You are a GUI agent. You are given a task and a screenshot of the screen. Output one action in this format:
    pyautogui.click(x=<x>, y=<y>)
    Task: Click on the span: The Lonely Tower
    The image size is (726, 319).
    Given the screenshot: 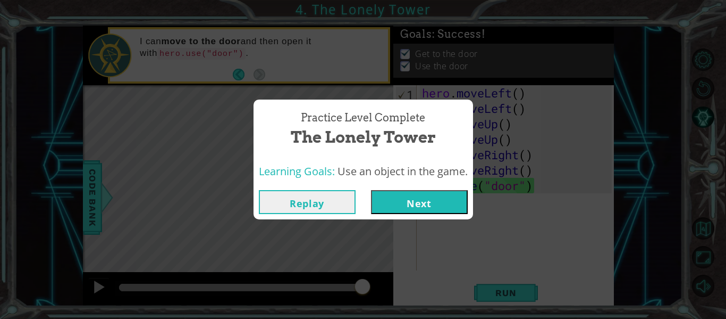 What is the action you would take?
    pyautogui.click(x=363, y=137)
    